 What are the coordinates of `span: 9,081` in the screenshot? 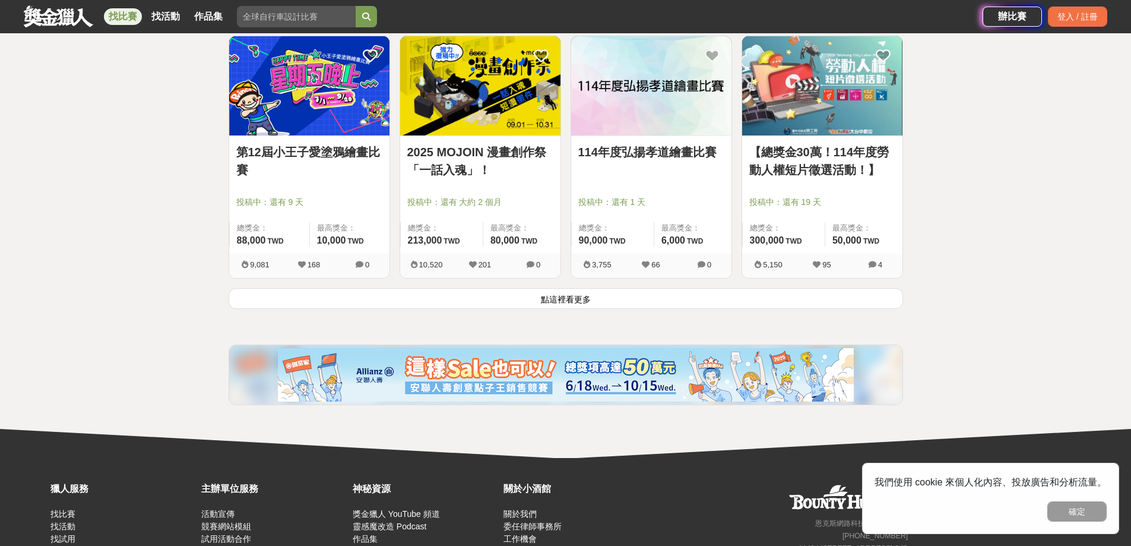 It's located at (260, 264).